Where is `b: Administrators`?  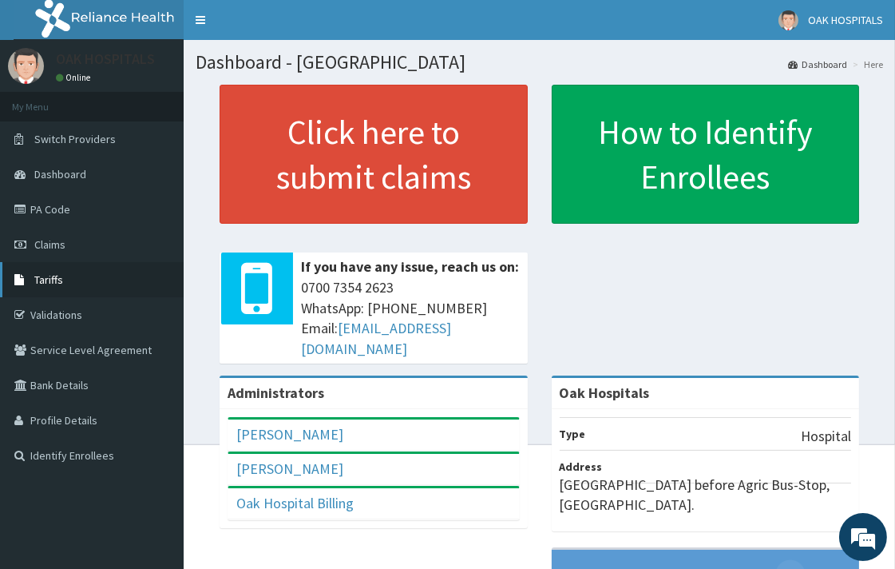
b: Administrators is located at coordinates (276, 392).